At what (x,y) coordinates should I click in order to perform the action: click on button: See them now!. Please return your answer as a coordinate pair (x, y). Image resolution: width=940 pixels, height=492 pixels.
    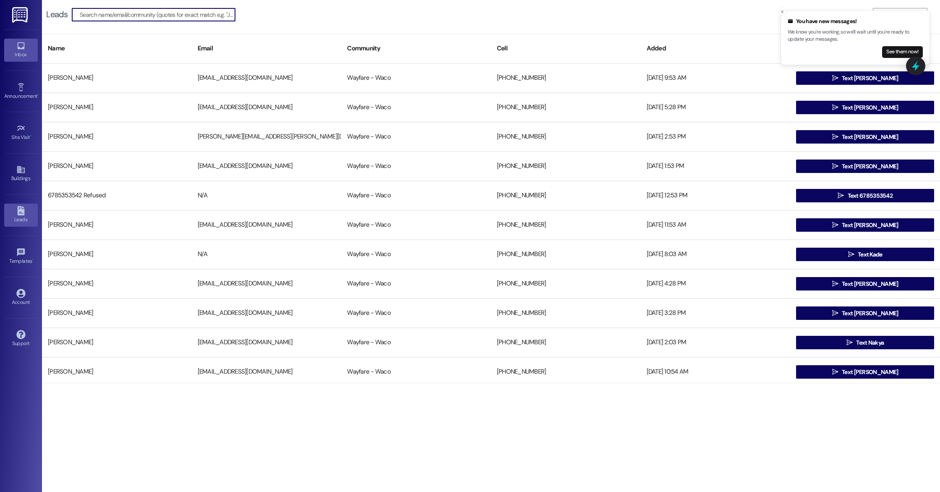
    Looking at the image, I should click on (903, 52).